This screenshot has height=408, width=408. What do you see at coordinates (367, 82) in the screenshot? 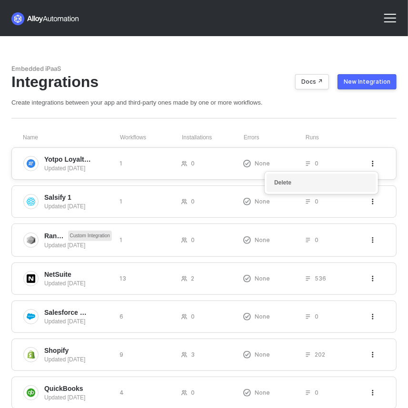
I see `div: New Integration` at bounding box center [367, 82].